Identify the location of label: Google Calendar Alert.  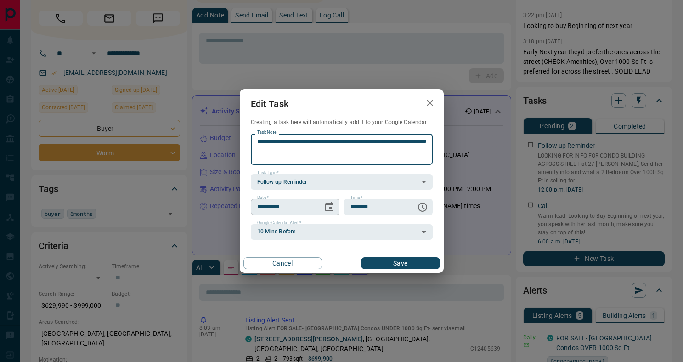
(279, 223).